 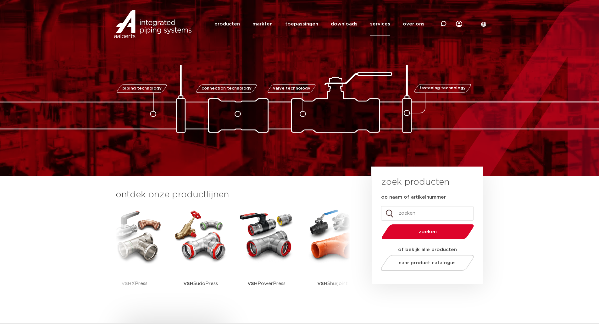 I want to click on p: PowerPress, so click(x=267, y=284).